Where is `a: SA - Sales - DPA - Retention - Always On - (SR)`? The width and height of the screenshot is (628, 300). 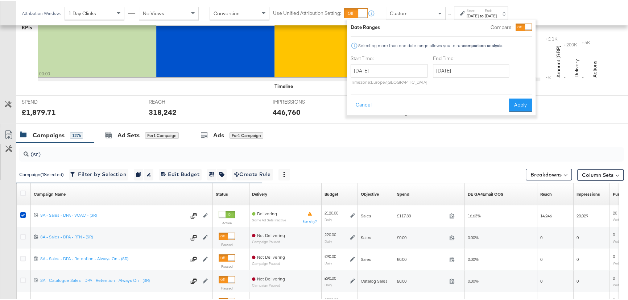 a: SA - Sales - DPA - Retention - Always On - (SR) is located at coordinates (113, 258).